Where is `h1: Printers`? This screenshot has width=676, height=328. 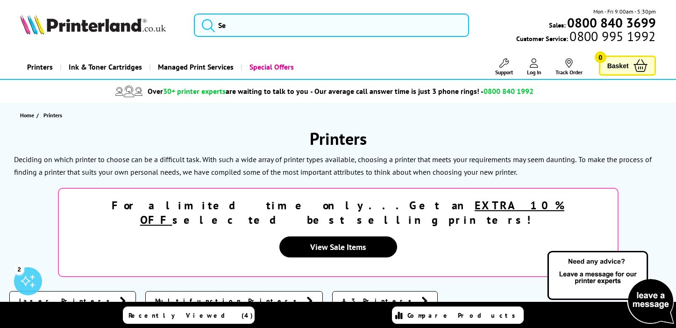
h1: Printers is located at coordinates (338, 138).